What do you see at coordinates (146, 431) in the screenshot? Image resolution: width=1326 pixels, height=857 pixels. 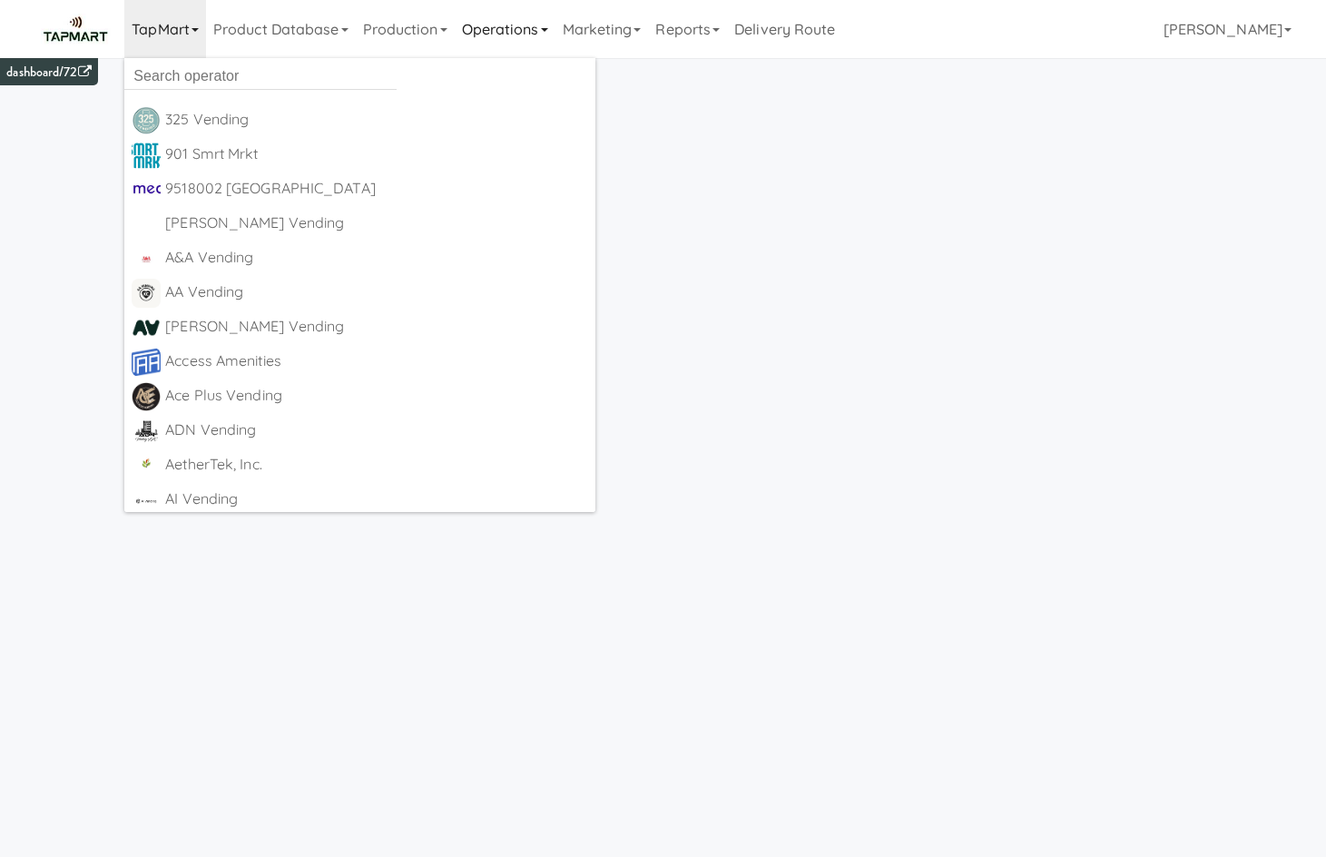 I see `img: btfbkppilgpqn7n9svkz.png` at bounding box center [146, 431].